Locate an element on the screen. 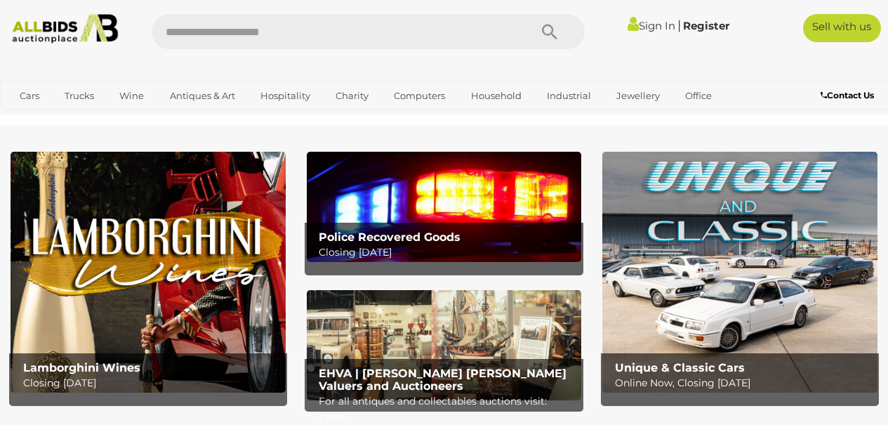 The image size is (888, 425). b: Lamborghini Wines is located at coordinates (81, 367).